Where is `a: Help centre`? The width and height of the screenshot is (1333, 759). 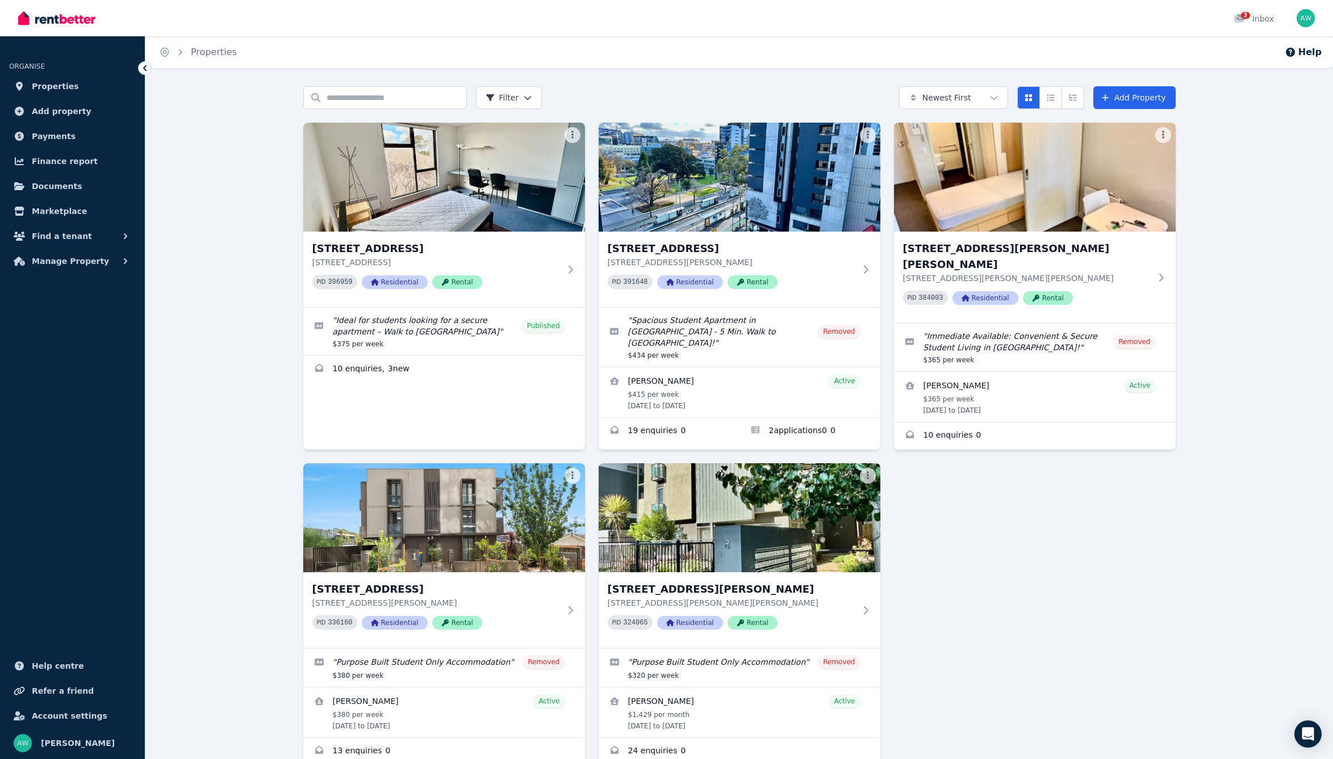
a: Help centre is located at coordinates (72, 666).